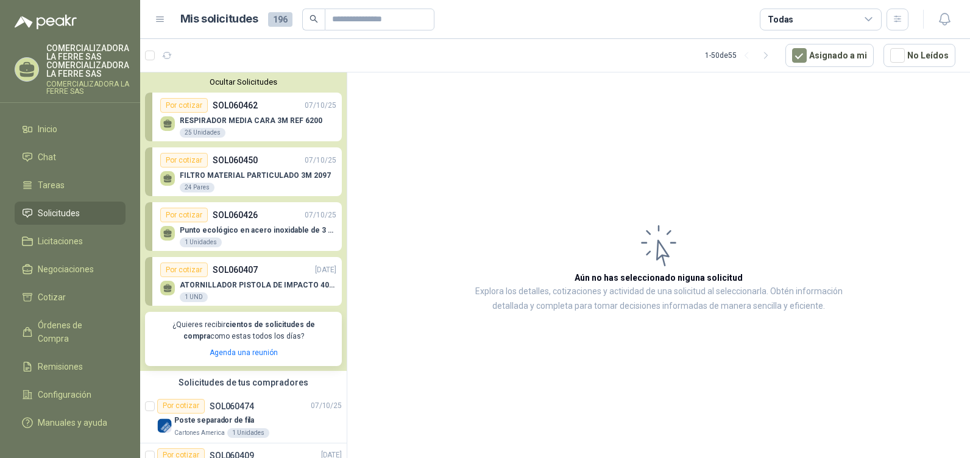 Image resolution: width=970 pixels, height=458 pixels. I want to click on p: COMERCIALIZADORA LA FERRE SAS COMERCIALIZADORA LA FERRE SAS, so click(88, 61).